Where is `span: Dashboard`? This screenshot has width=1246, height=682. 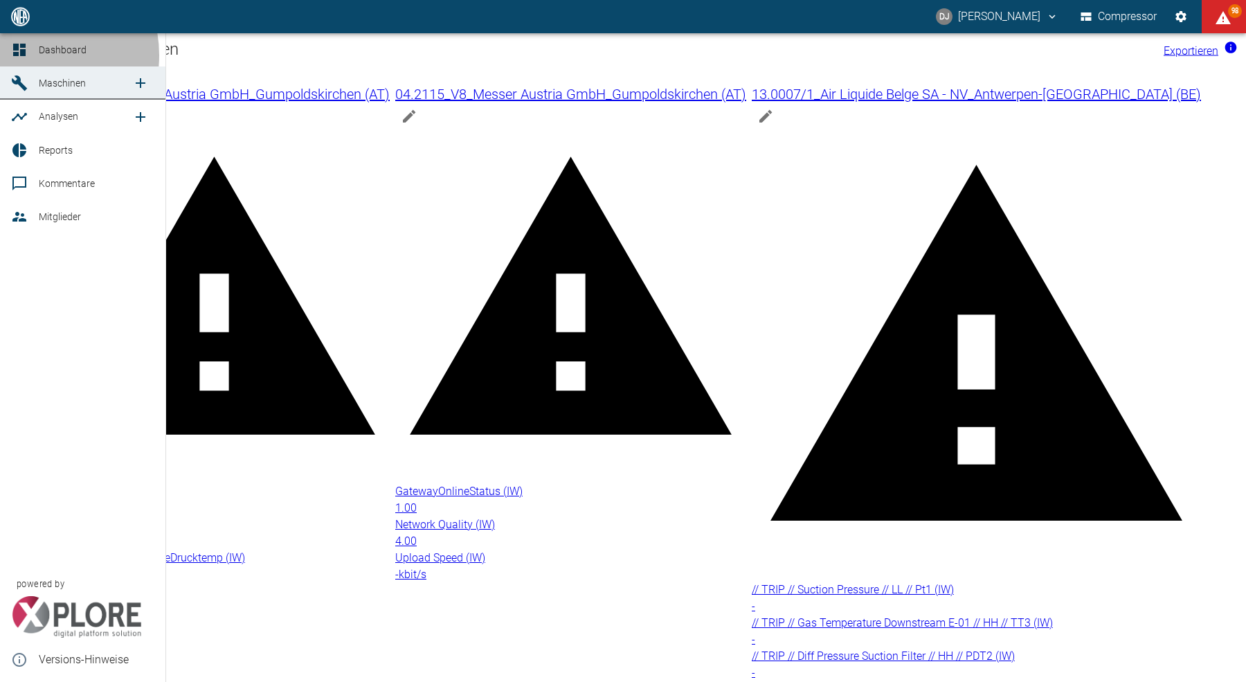
span: Dashboard is located at coordinates (62, 50).